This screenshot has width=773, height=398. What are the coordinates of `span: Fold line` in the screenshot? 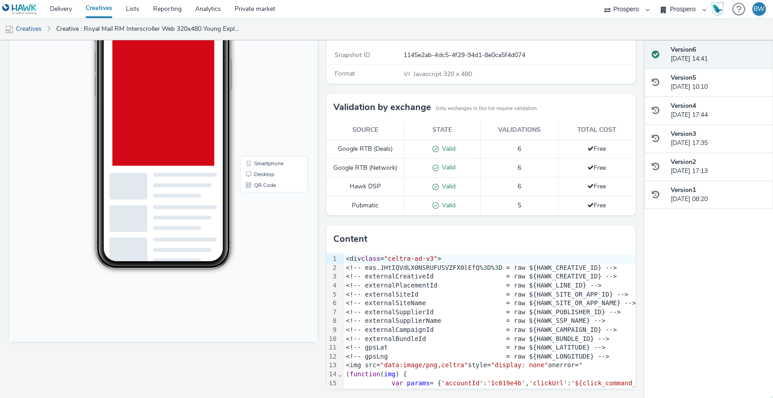 It's located at (340, 374).